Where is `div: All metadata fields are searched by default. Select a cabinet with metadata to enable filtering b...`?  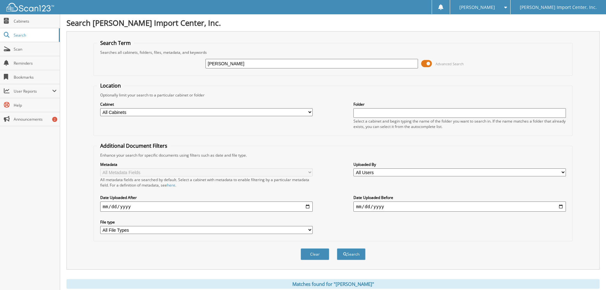
div: All metadata fields are searched by default. Select a cabinet with metadata to enable filtering b... is located at coordinates (207, 182).